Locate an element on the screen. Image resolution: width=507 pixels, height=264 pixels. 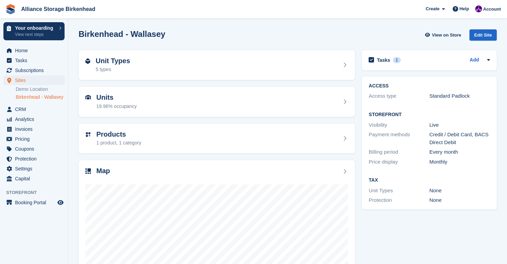
p: View next steps is located at coordinates (35, 35).